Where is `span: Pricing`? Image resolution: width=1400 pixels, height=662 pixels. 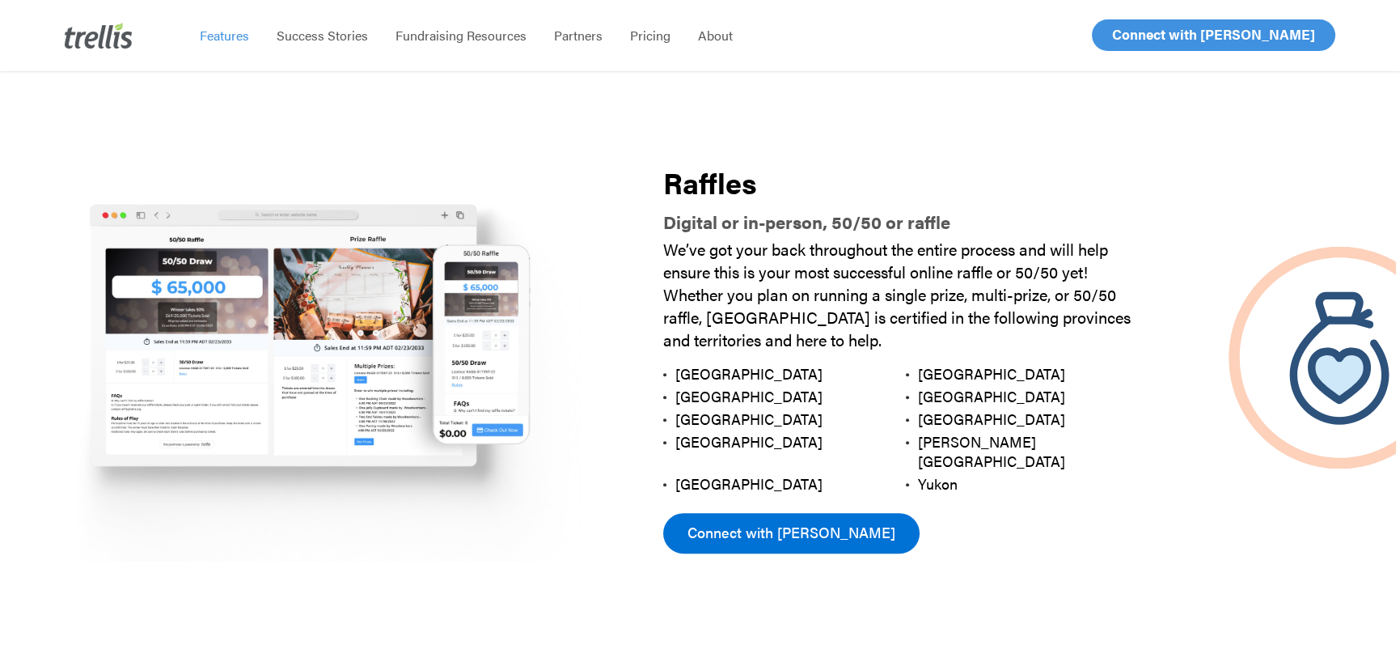
span: Pricing is located at coordinates (650, 35).